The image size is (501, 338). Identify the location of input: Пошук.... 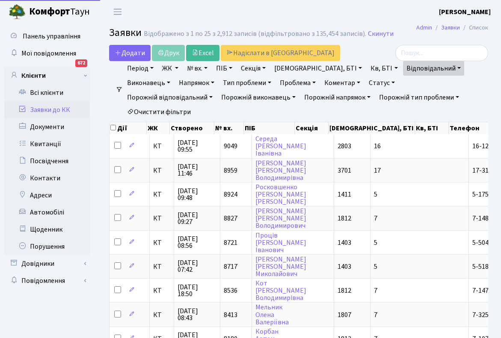
(442, 53).